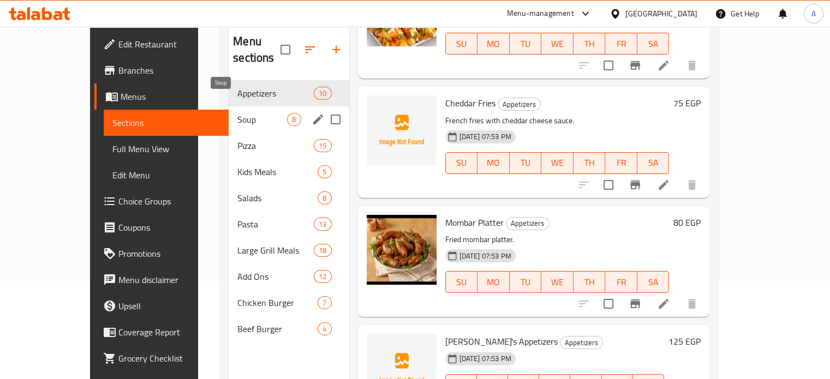 The height and width of the screenshot is (379, 830). Describe the element at coordinates (277, 198) in the screenshot. I see `div: Salads` at that location.